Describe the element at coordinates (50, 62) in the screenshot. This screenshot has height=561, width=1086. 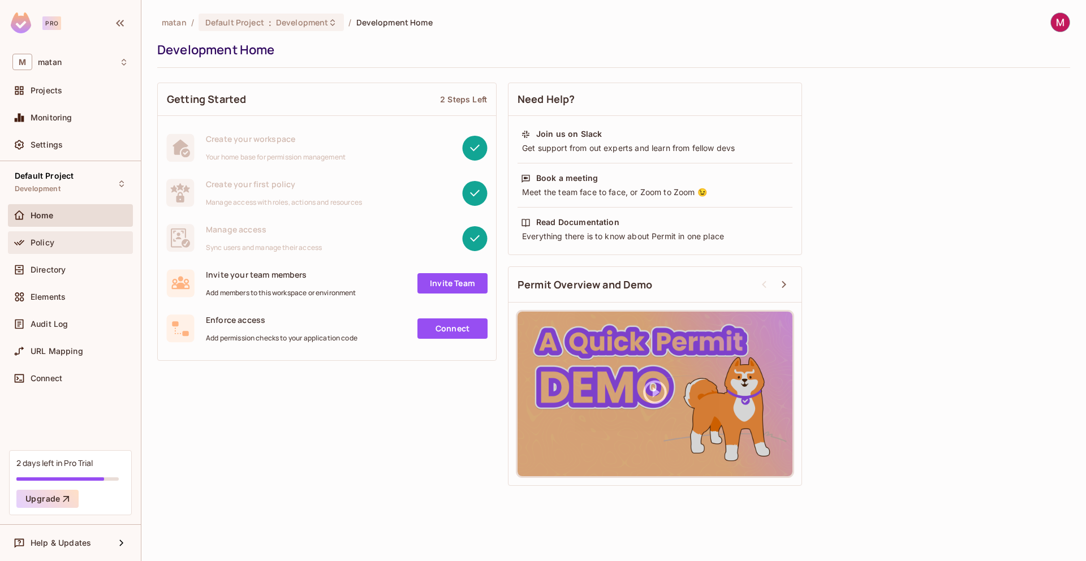
I see `span: Workspace: matan` at that location.